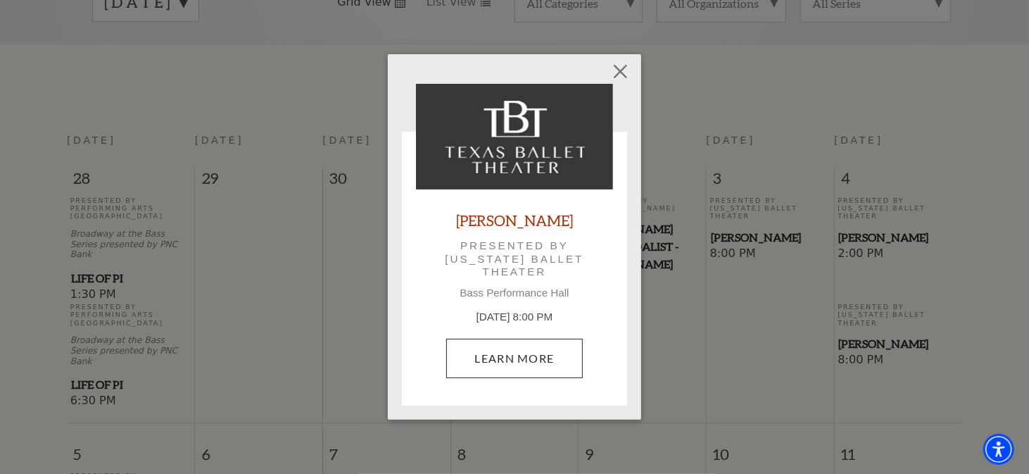 This screenshot has width=1029, height=474. What do you see at coordinates (999, 449) in the screenshot?
I see `div: Accessibility Menu` at bounding box center [999, 449].